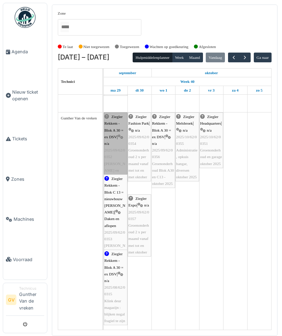 This screenshot has height=336, width=282. I want to click on span: Voorraad, so click(29, 259).